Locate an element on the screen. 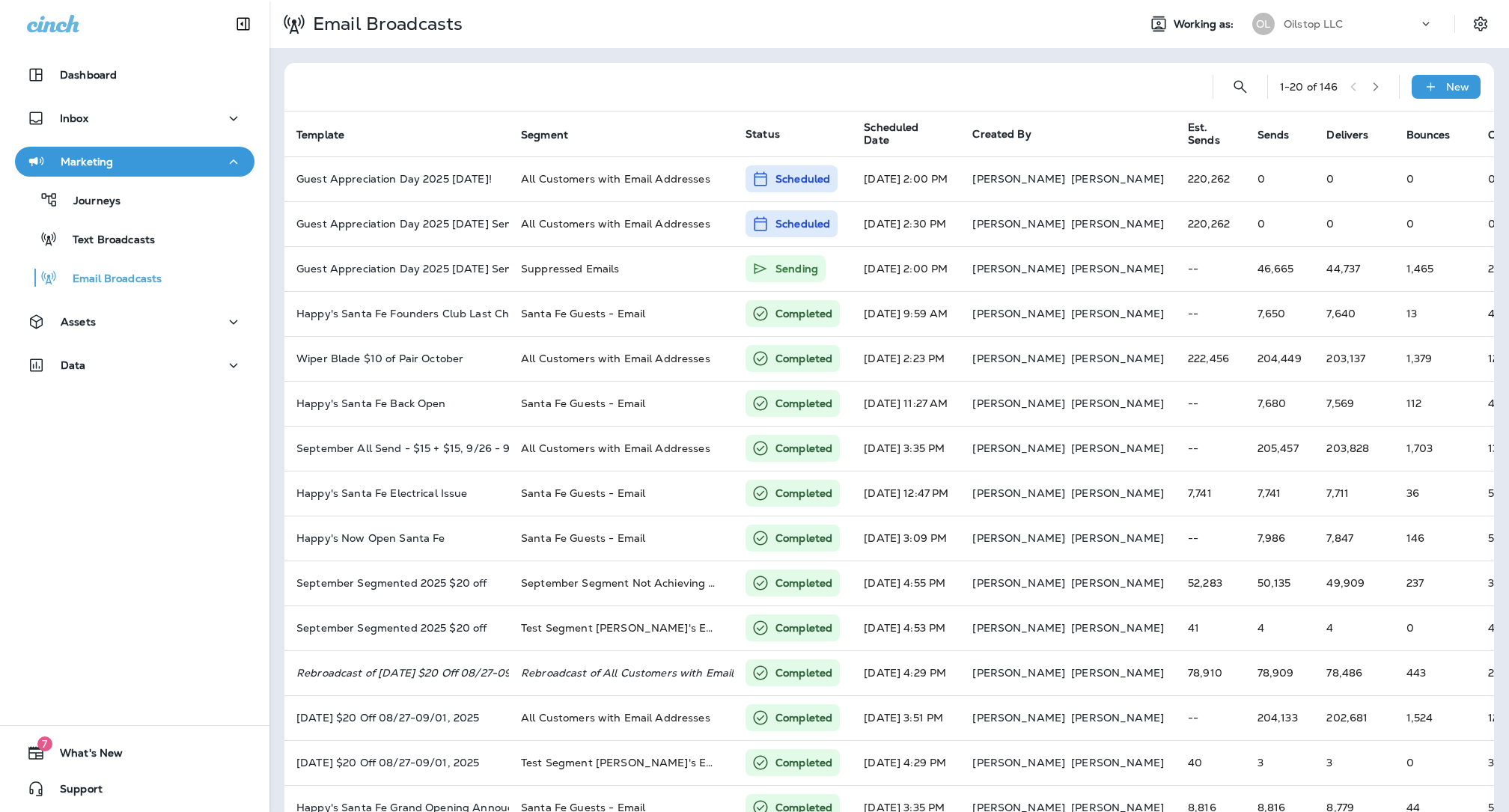 The image size is (1509, 812). span: Test Segment Jay's Email Addresses is located at coordinates (653, 763).